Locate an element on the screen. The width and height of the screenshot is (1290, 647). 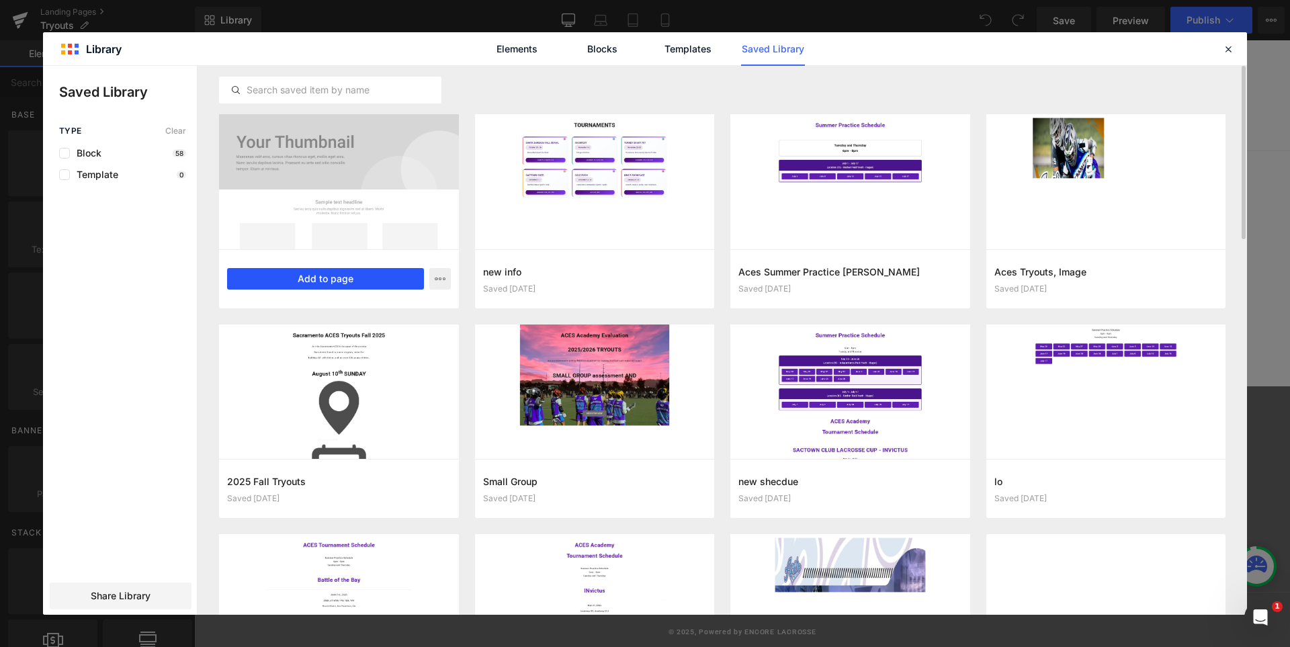
p: Saved Library is located at coordinates (128, 92).